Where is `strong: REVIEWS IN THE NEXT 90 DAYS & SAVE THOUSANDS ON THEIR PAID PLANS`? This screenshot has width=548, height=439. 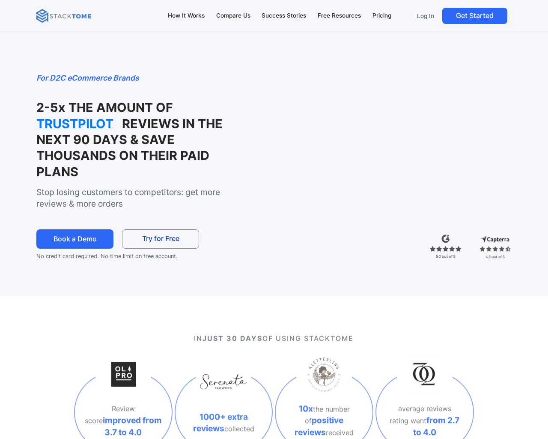 strong: REVIEWS IN THE NEXT 90 DAYS & SAVE THOUSANDS ON THEIR PAID PLANS is located at coordinates (129, 147).